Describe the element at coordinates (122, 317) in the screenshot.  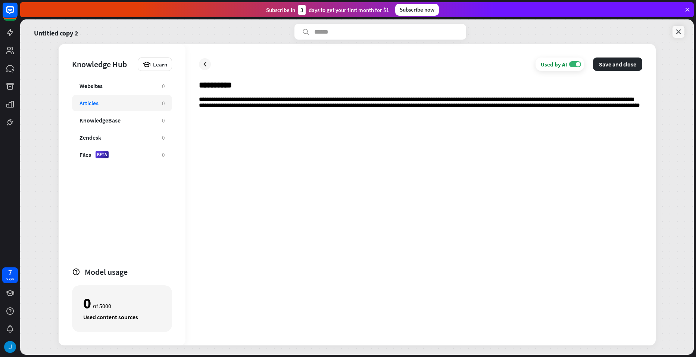
I see `div: Used content sources` at that location.